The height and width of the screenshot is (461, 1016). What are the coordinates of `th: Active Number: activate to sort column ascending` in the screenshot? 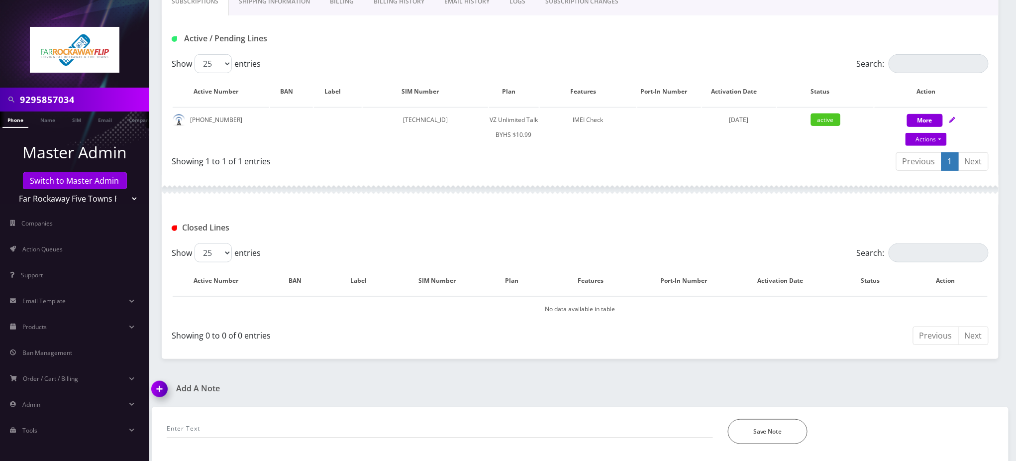 It's located at (221, 92).